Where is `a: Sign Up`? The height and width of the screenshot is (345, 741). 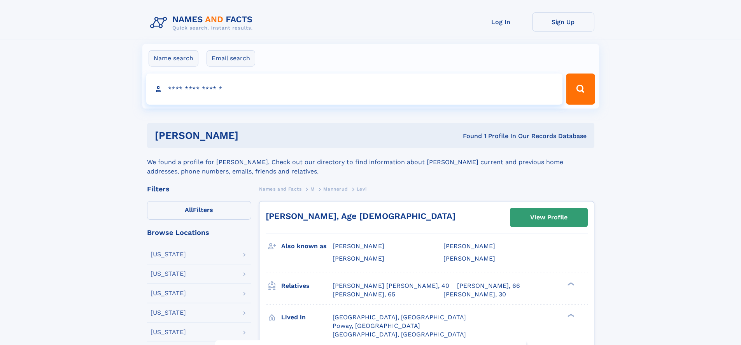
a: Sign Up is located at coordinates (563, 22).